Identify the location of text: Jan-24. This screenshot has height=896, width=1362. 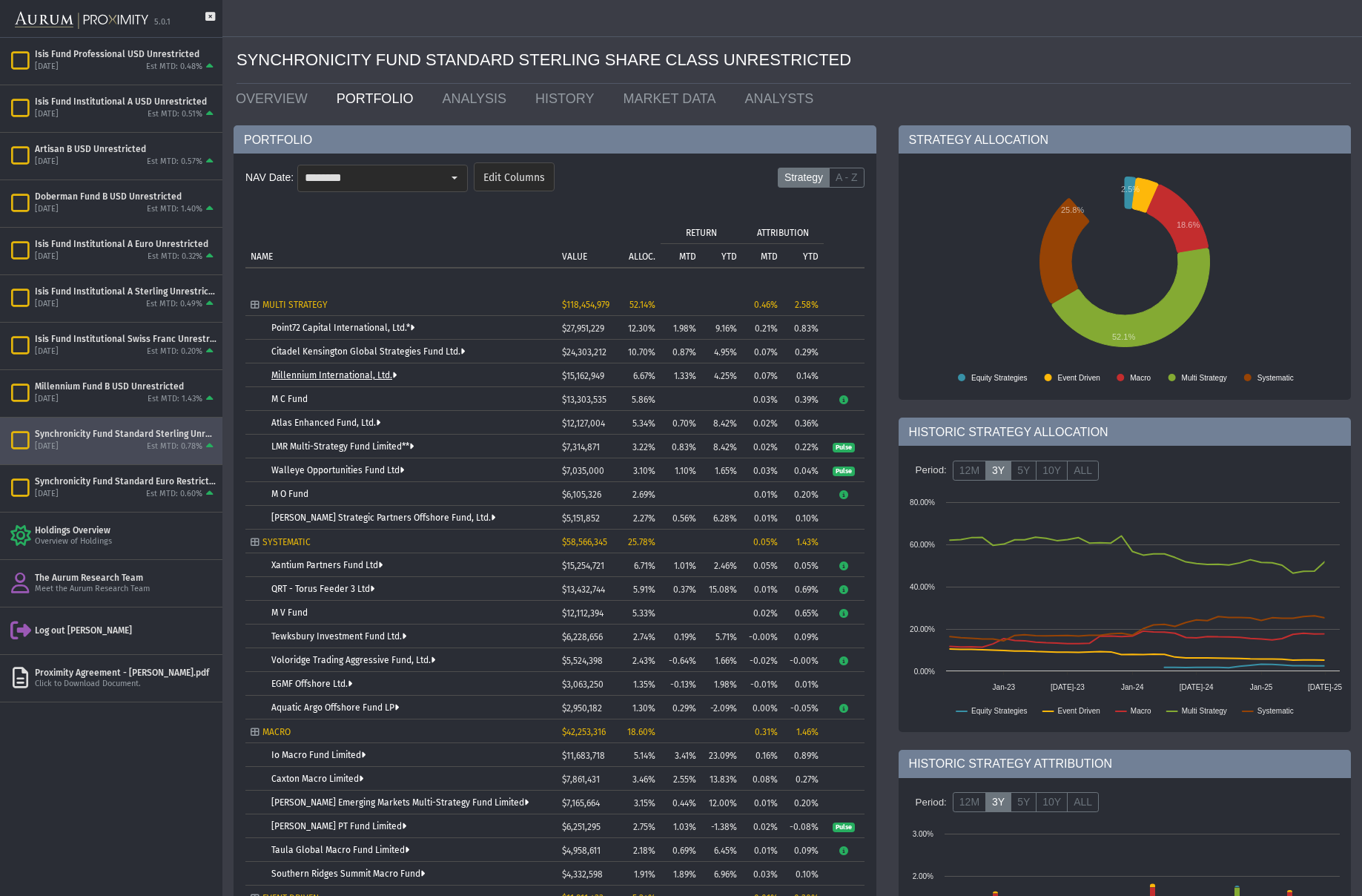
(1132, 687).